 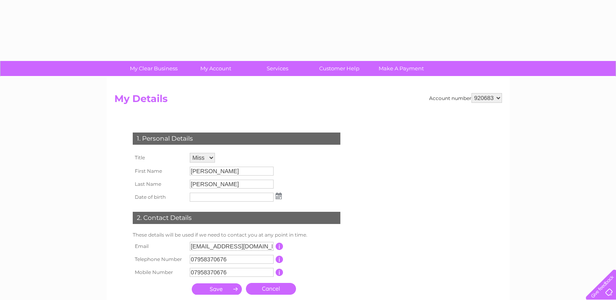 I want to click on th: Date of birth, so click(x=159, y=197).